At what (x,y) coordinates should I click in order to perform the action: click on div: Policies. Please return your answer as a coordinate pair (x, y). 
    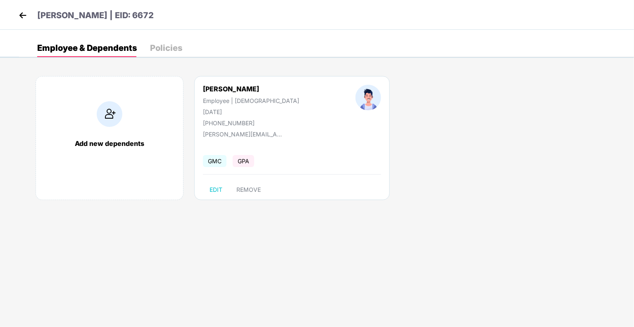
    Looking at the image, I should click on (166, 48).